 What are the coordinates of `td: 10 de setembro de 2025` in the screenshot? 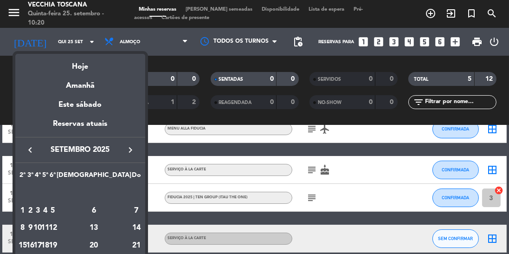 It's located at (38, 228).